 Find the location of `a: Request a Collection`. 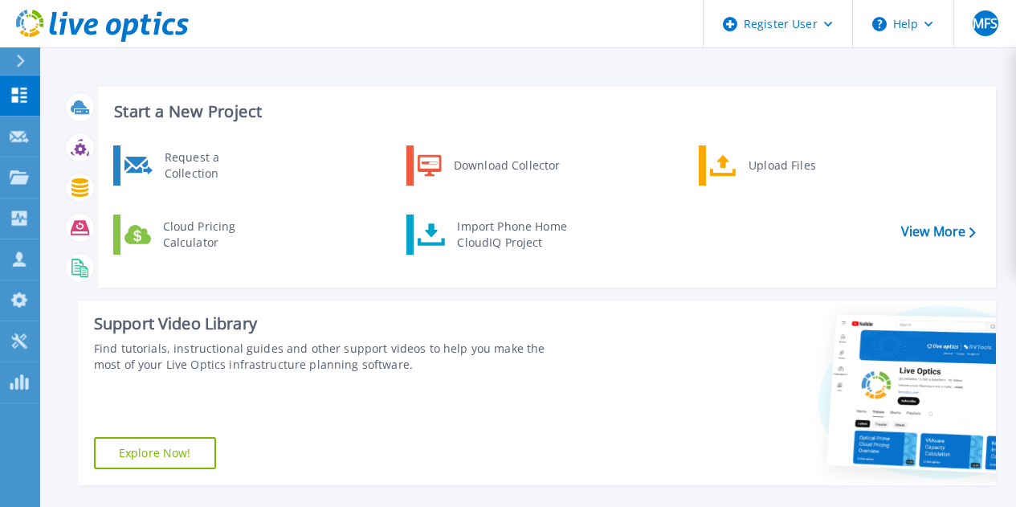

a: Request a Collection is located at coordinates (195, 166).